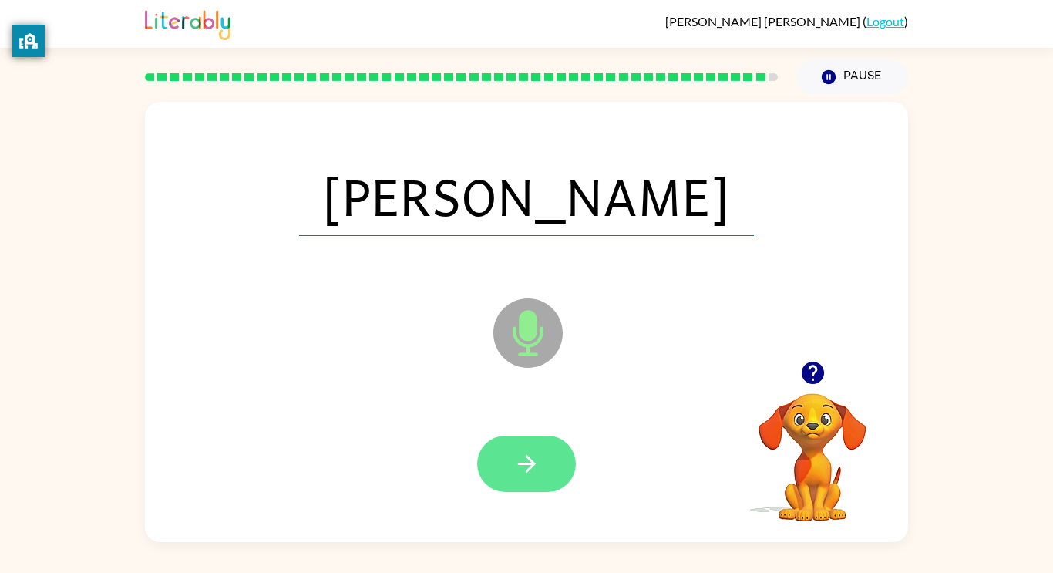 The image size is (1053, 573). I want to click on img: Literably, so click(187, 23).